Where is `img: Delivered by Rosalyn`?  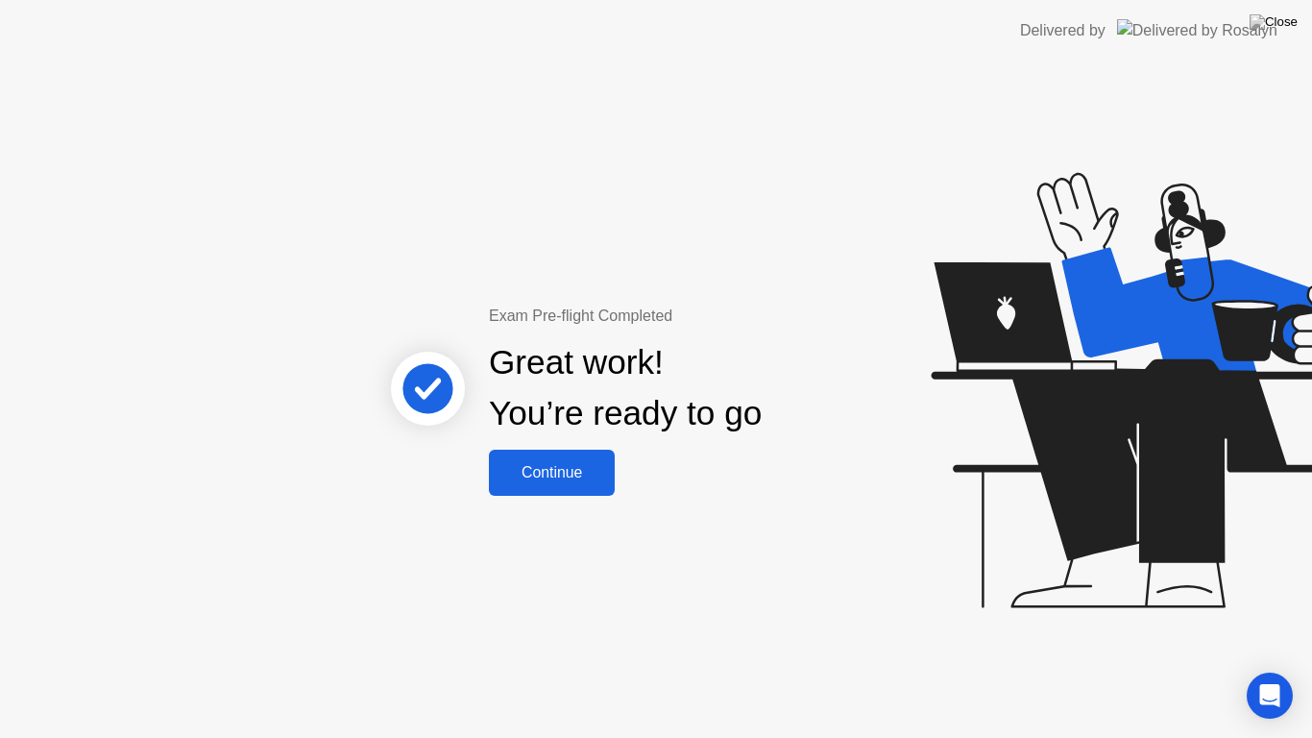 img: Delivered by Rosalyn is located at coordinates (1197, 30).